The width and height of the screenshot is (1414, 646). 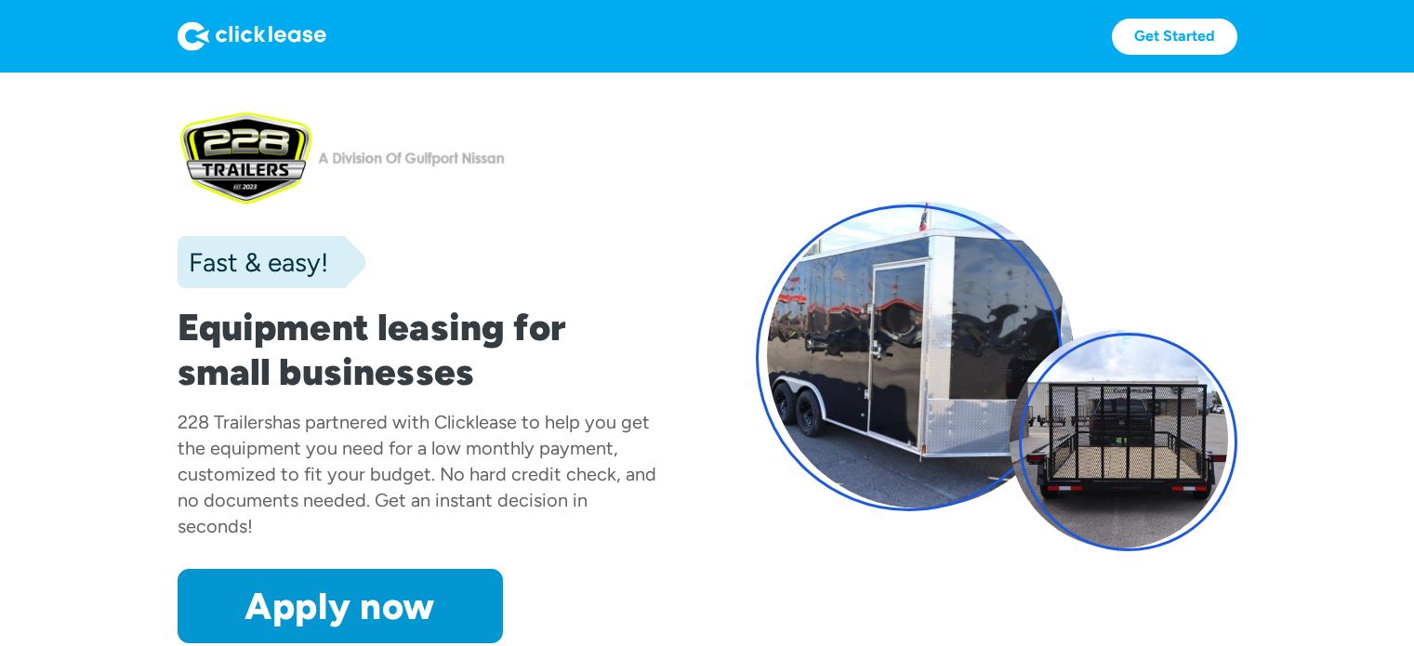 I want to click on a: Apply now, so click(x=340, y=606).